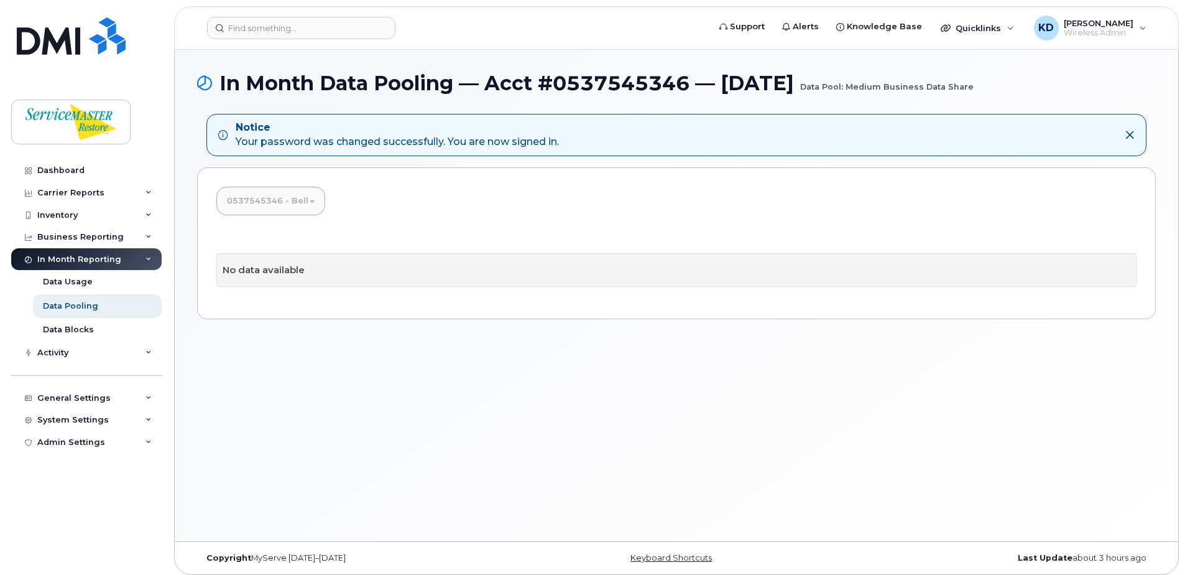 This screenshot has width=1185, height=575. I want to click on div: Your password was changed successfully. You are now signed in., so click(397, 135).